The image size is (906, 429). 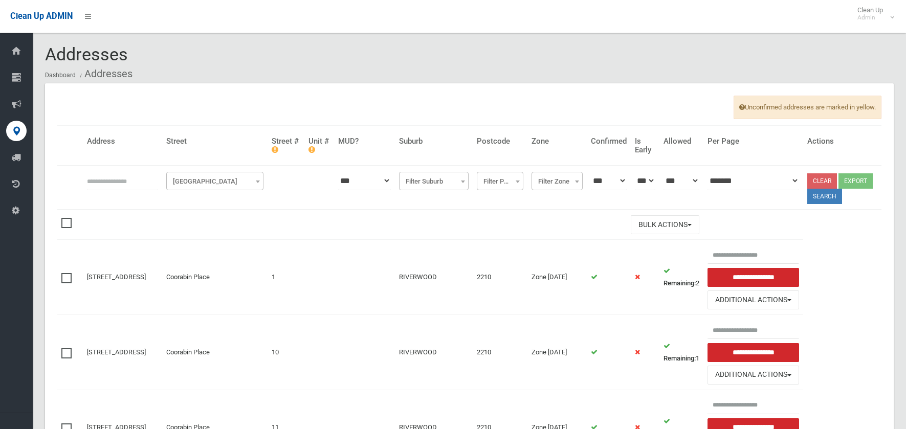 What do you see at coordinates (870, 17) in the screenshot?
I see `small: Admin` at bounding box center [870, 17].